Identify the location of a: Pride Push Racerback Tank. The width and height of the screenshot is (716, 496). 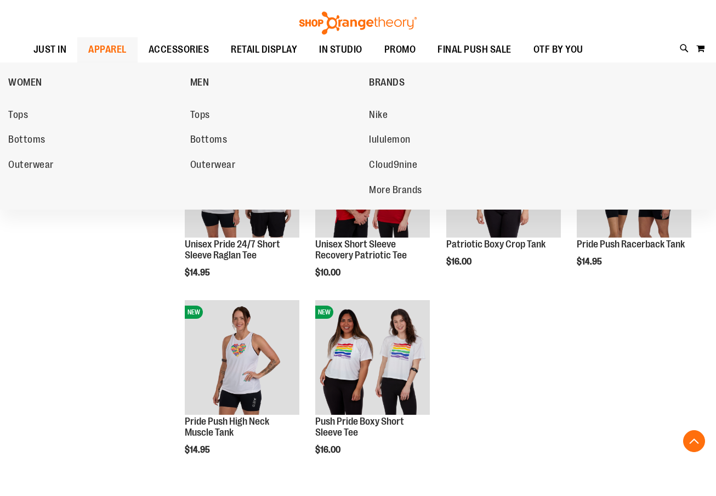
(630, 244).